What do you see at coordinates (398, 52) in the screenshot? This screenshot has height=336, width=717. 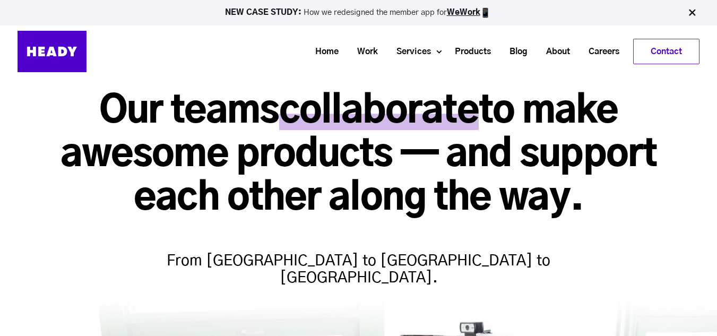 I see `div: Navigation Menu` at bounding box center [398, 52].